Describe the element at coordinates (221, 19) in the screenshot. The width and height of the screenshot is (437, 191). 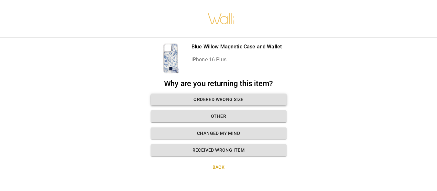
I see `img: walli-inc.myshopify.com` at that location.